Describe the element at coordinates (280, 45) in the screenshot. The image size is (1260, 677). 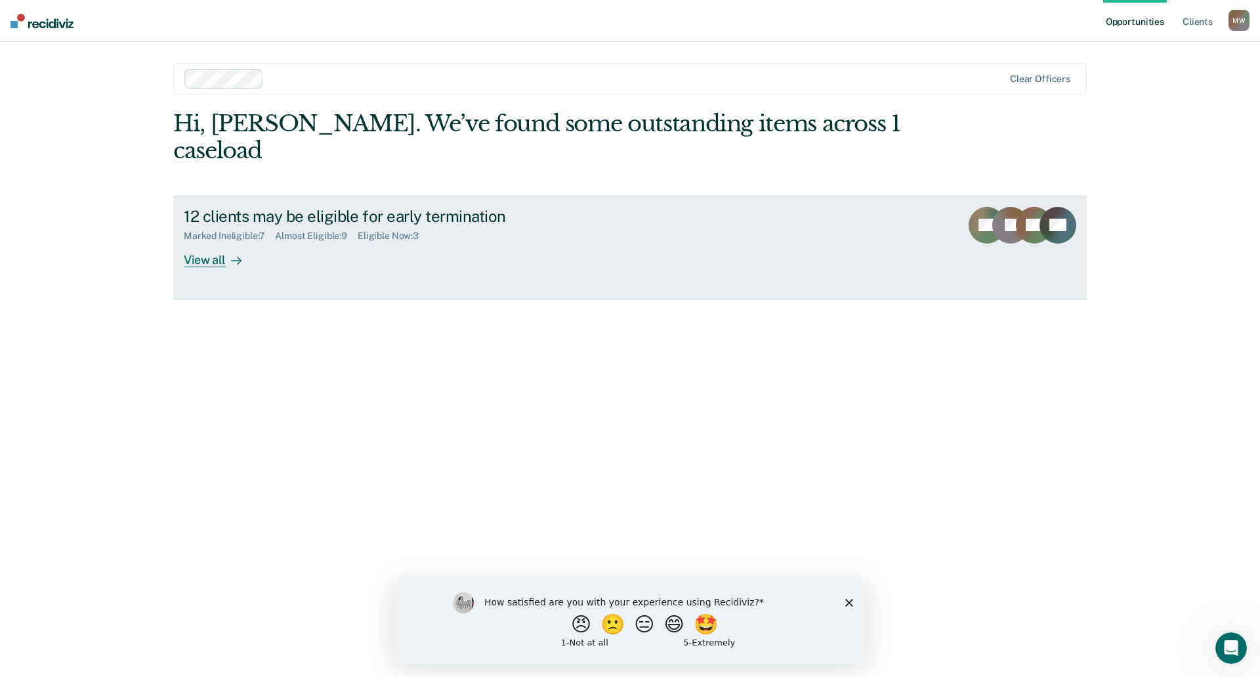
I see `button: 4` at that location.